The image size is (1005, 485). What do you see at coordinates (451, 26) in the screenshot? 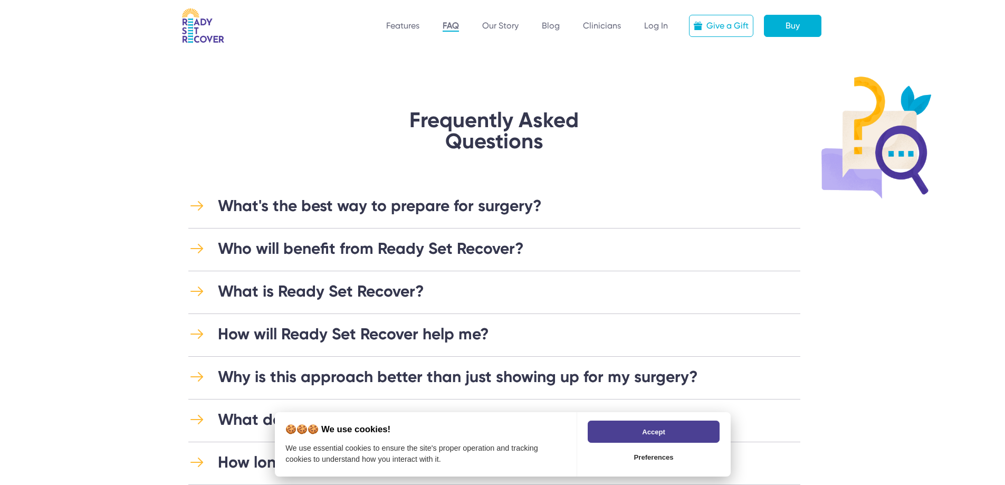
I see `a: FAQ` at bounding box center [451, 26].